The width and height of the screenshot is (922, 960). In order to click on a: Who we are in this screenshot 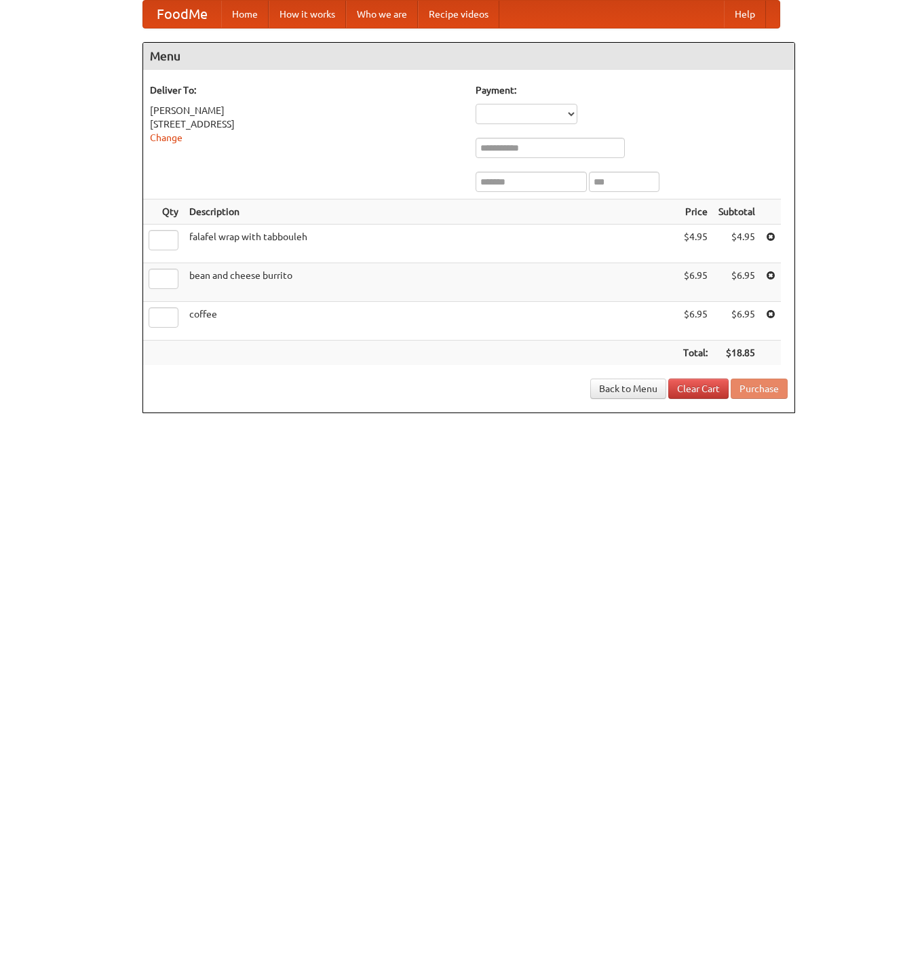, I will do `click(382, 14)`.